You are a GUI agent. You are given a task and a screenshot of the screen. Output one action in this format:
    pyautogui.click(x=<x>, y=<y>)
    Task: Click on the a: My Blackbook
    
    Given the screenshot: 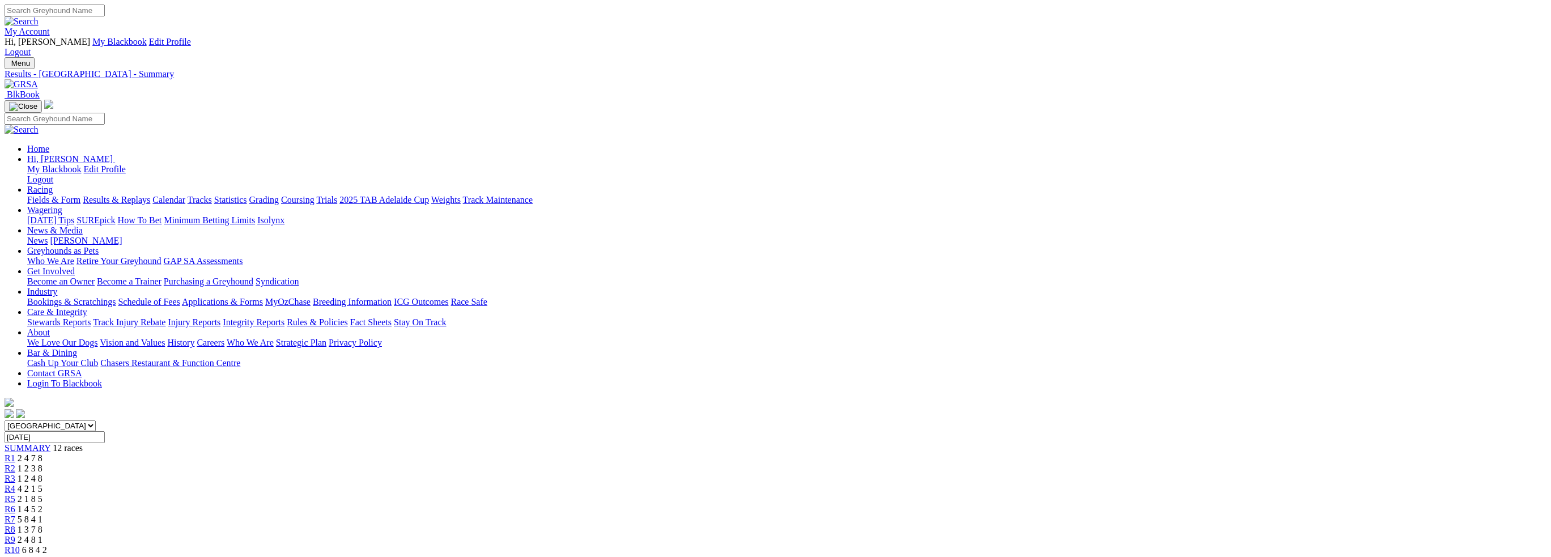 What is the action you would take?
    pyautogui.click(x=120, y=41)
    